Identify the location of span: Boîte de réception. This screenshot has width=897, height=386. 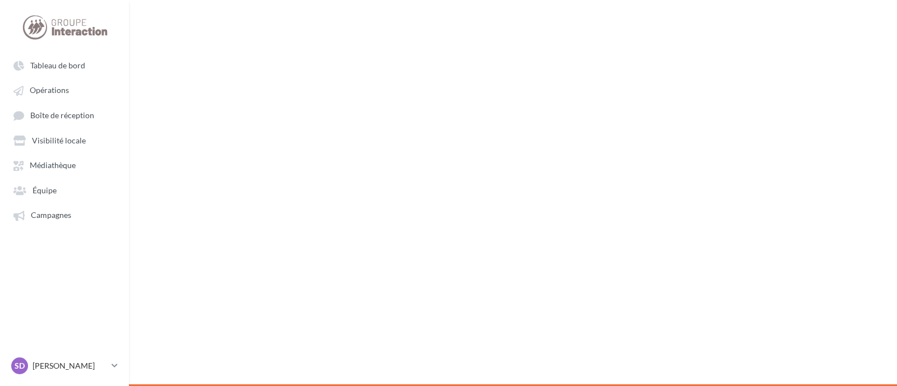
(62, 115).